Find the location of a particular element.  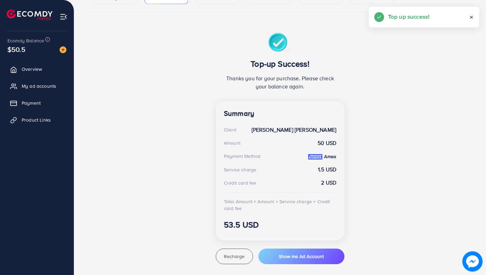

span: $50.5 is located at coordinates (16, 49).